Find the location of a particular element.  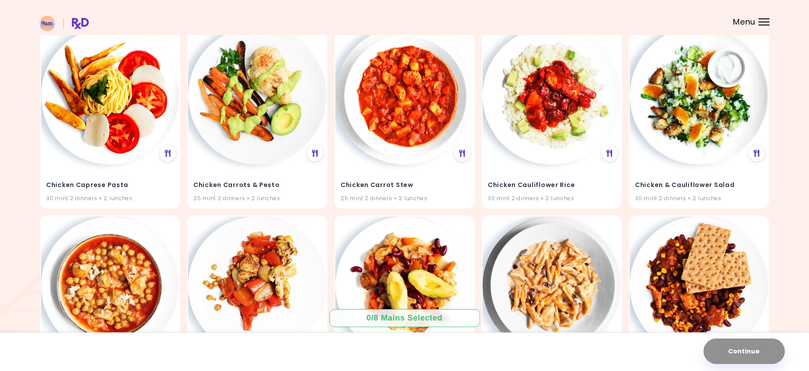

button: Continue is located at coordinates (744, 352).